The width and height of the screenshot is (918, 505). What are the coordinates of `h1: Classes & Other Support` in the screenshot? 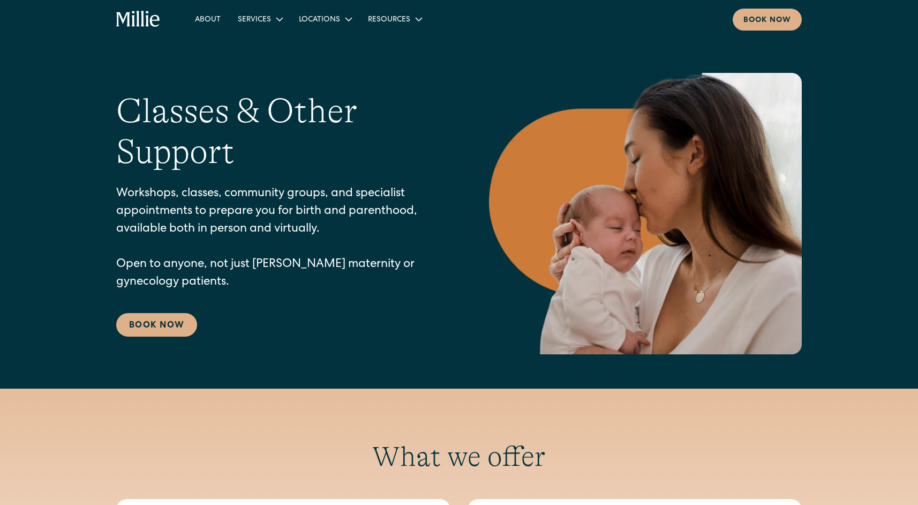 It's located at (281, 132).